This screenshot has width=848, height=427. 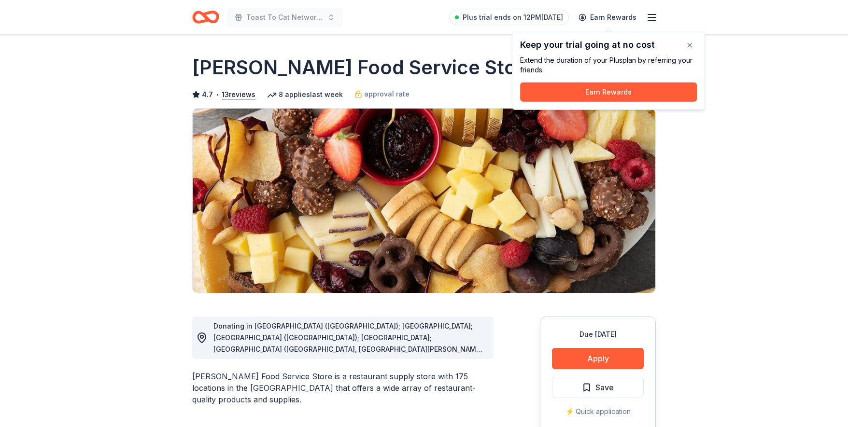 What do you see at coordinates (207, 95) in the screenshot?
I see `span: 4.7` at bounding box center [207, 95].